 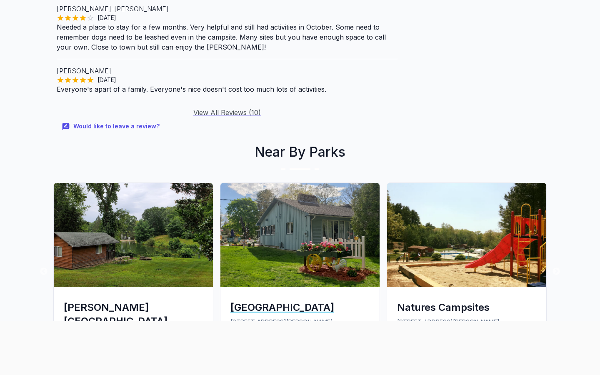 I want to click on div: Natures Campsites, so click(x=467, y=307).